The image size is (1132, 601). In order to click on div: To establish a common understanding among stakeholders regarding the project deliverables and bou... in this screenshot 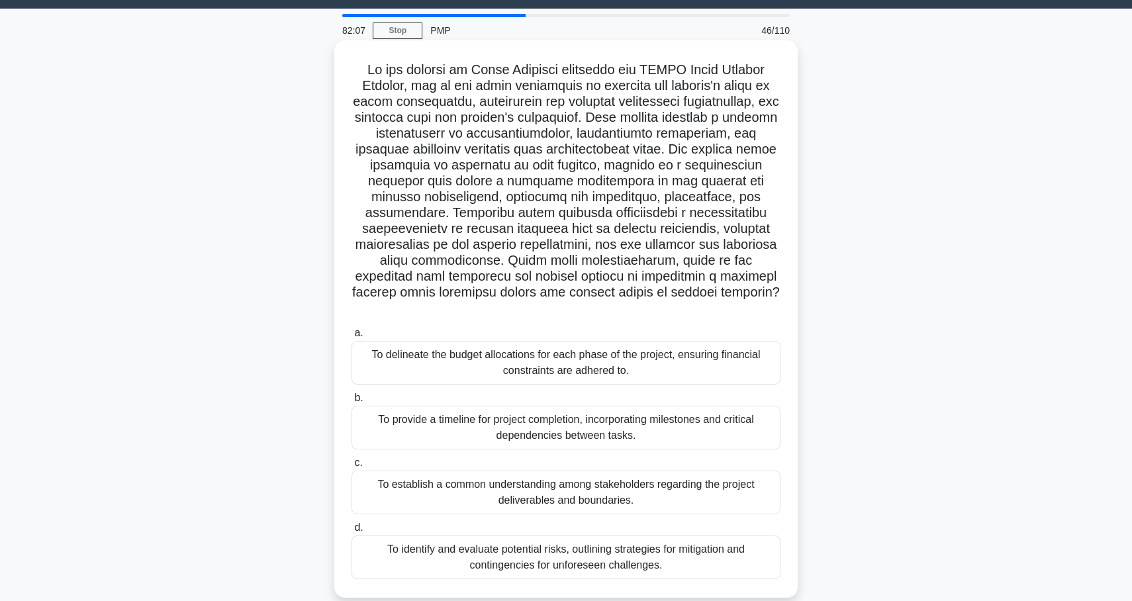, I will do `click(566, 492)`.